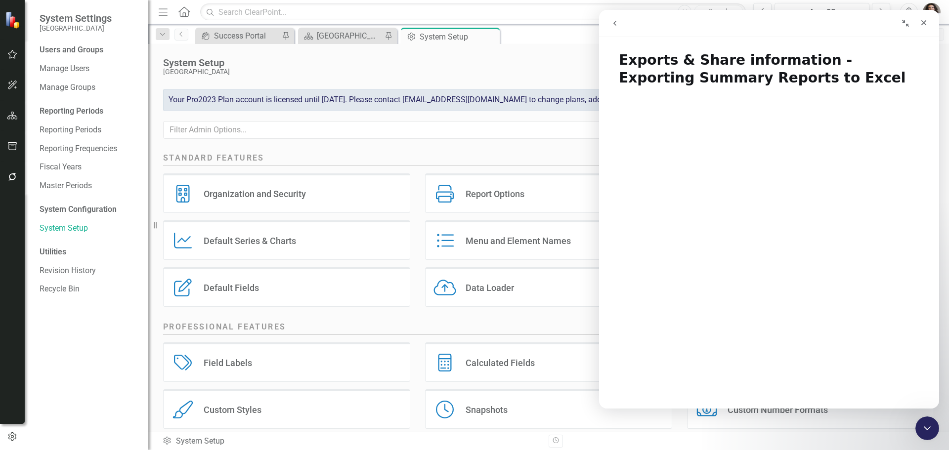 This screenshot has width=949, height=450. Describe the element at coordinates (89, 186) in the screenshot. I see `a: Master Periods` at that location.